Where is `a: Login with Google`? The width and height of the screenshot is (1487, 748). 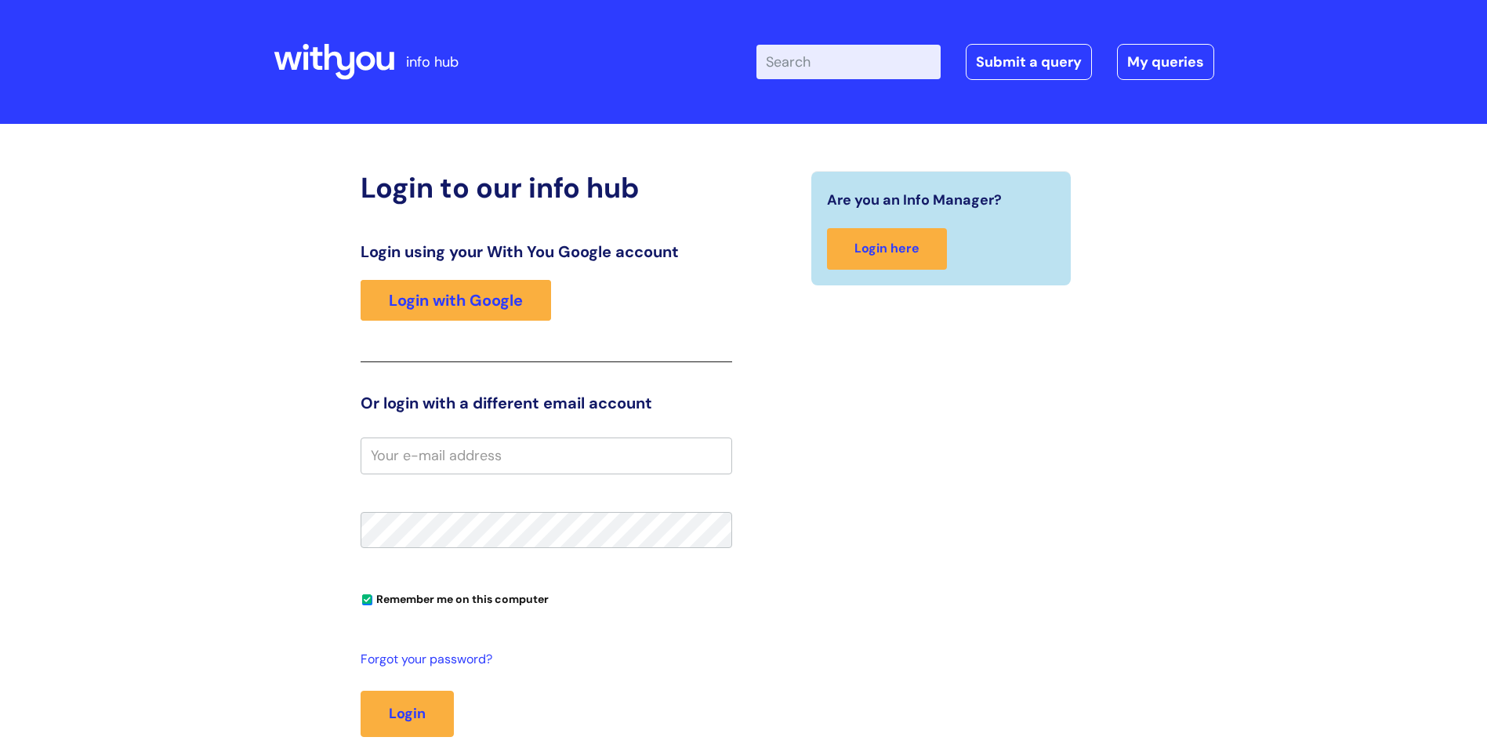 a: Login with Google is located at coordinates (455, 300).